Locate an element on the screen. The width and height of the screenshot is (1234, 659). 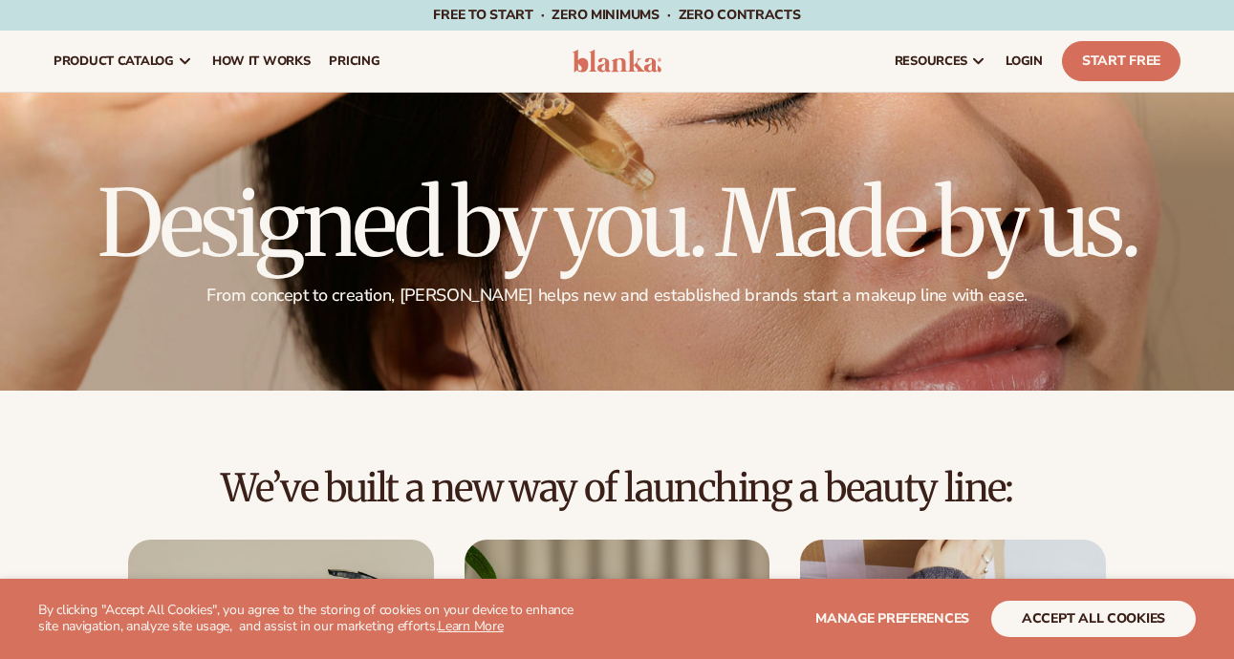
a: product catalog is located at coordinates (123, 61).